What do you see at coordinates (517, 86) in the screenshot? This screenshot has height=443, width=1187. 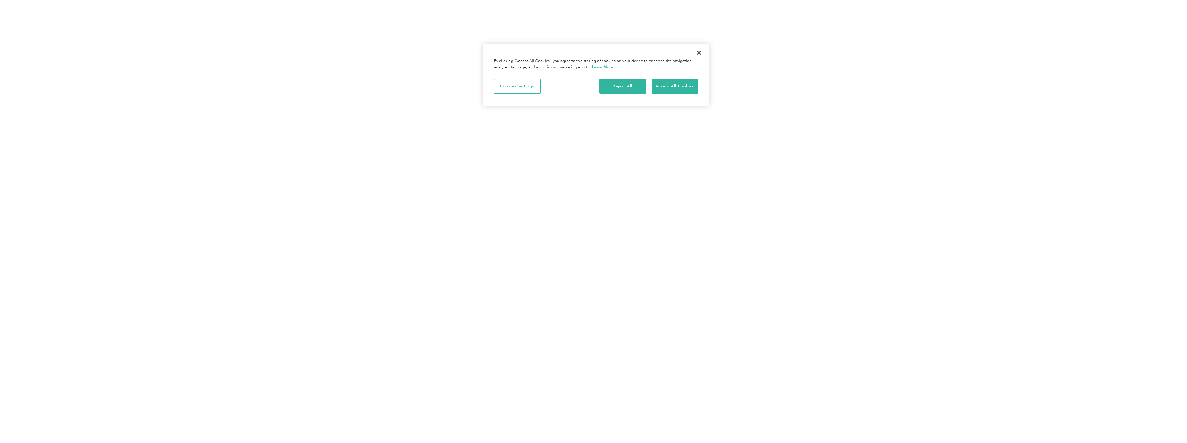 I see `button: Cookies Settings` at bounding box center [517, 86].